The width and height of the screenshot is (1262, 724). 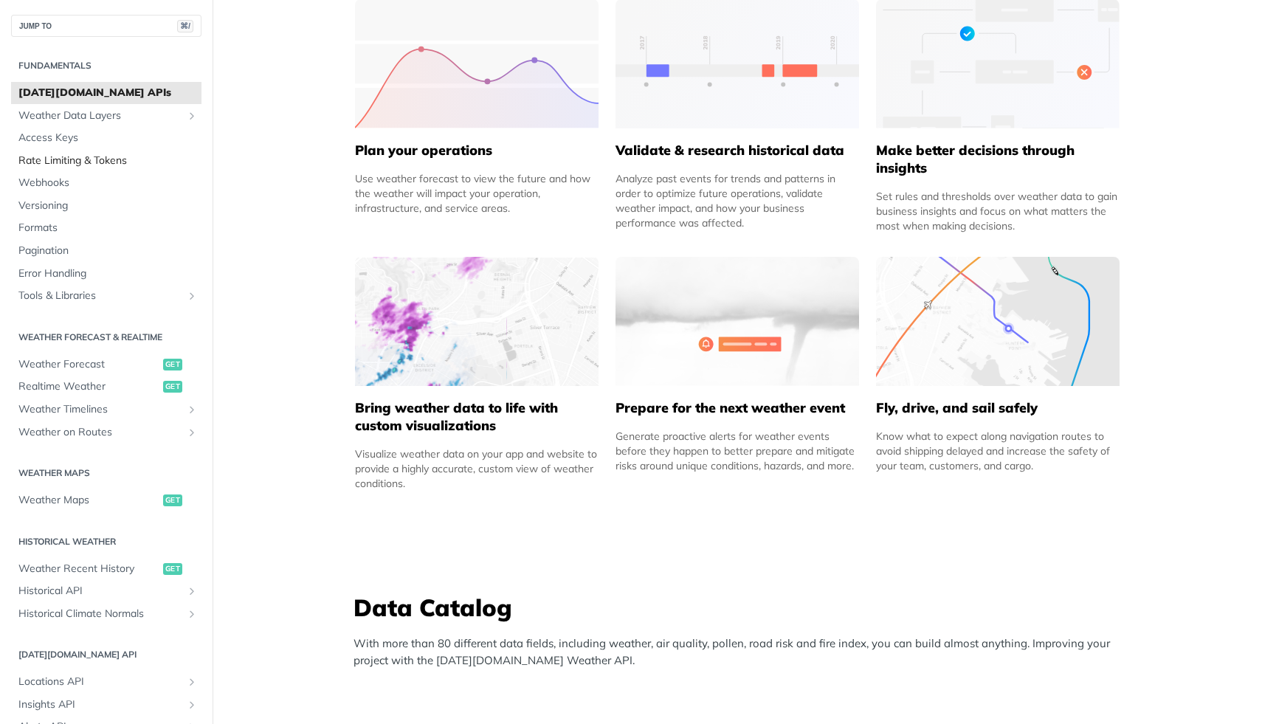 I want to click on div: Know what to expect along navigation routes to avoid shipping delayed and increase the safety of ..., so click(x=998, y=451).